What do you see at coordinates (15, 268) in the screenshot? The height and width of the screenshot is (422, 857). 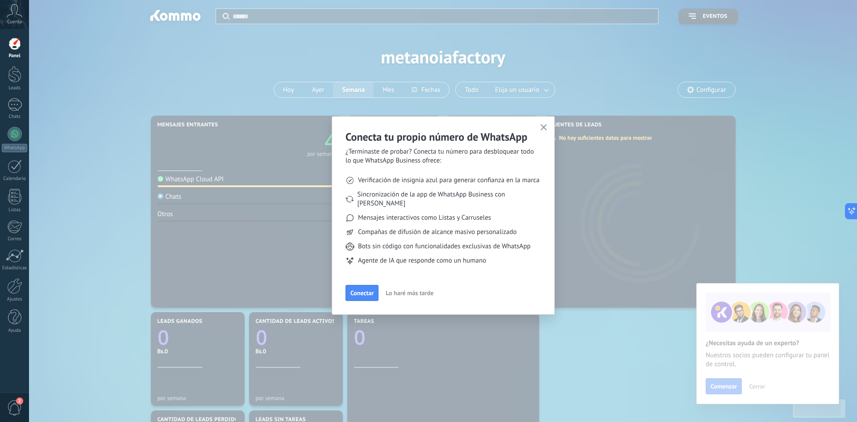 I see `div: Estadísticas` at bounding box center [15, 268].